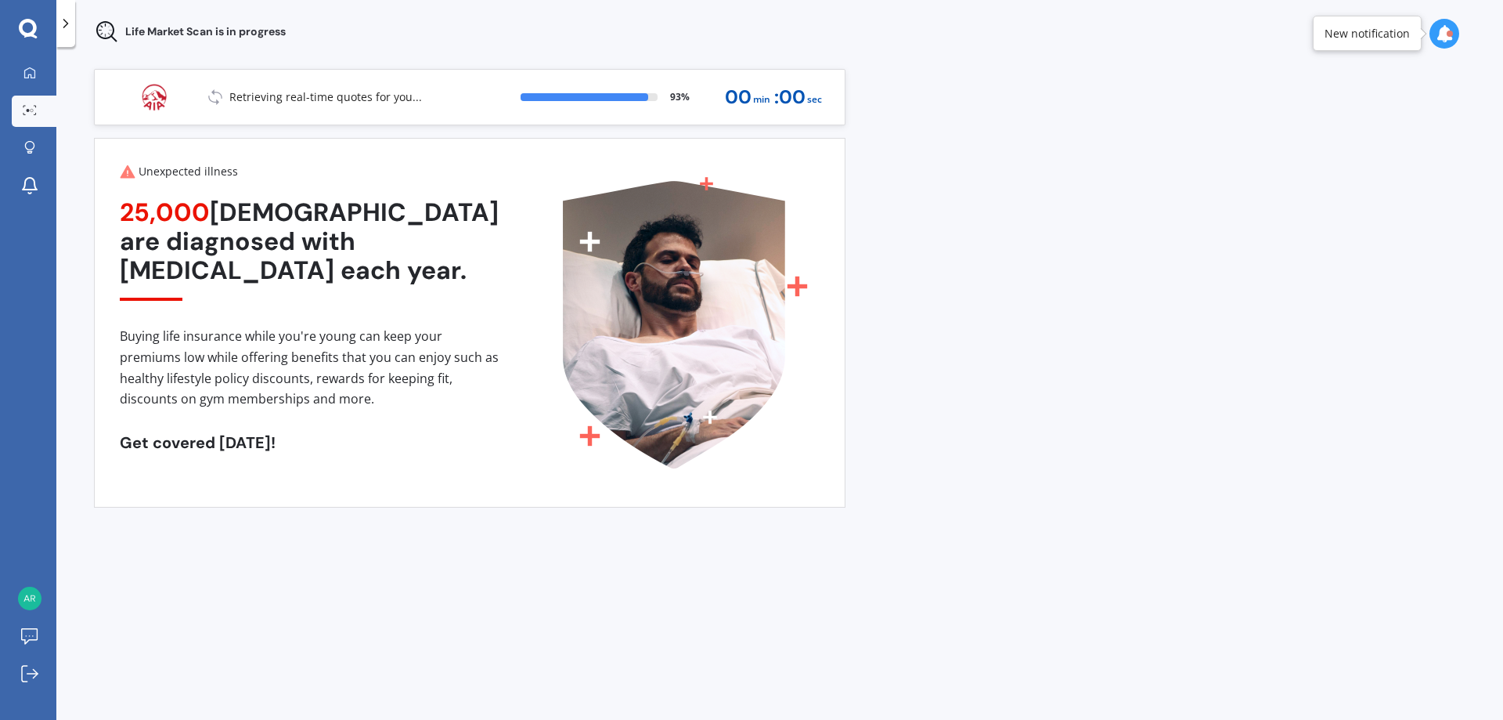  Describe the element at coordinates (665, 323) in the screenshot. I see `img: unexpected illness` at that location.